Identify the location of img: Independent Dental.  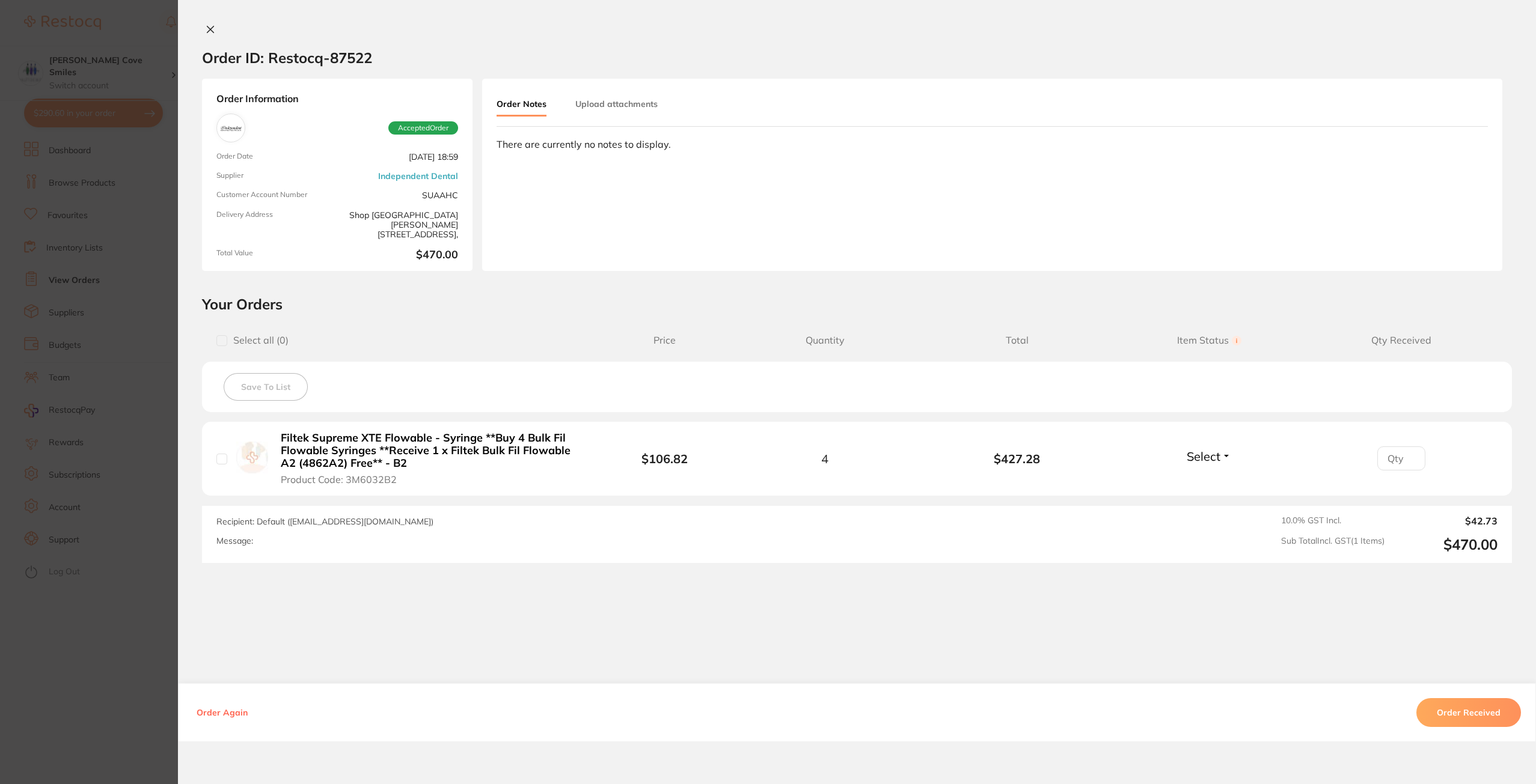
(231, 128).